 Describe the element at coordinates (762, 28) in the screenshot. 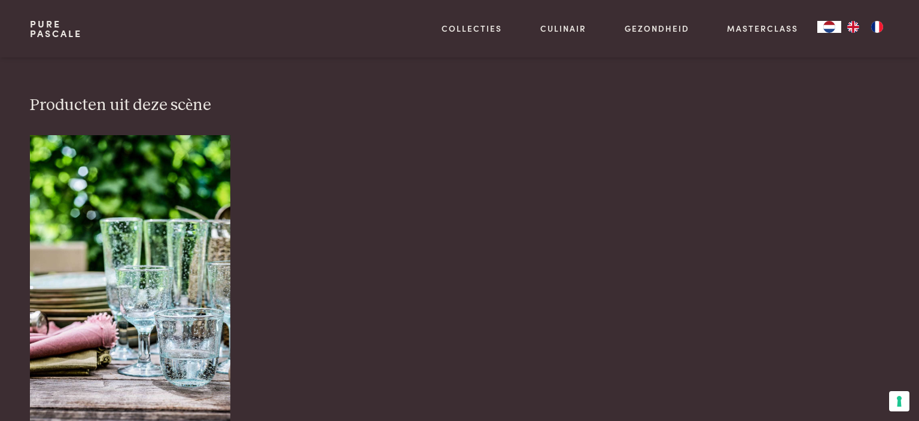

I see `a: Masterclass` at that location.